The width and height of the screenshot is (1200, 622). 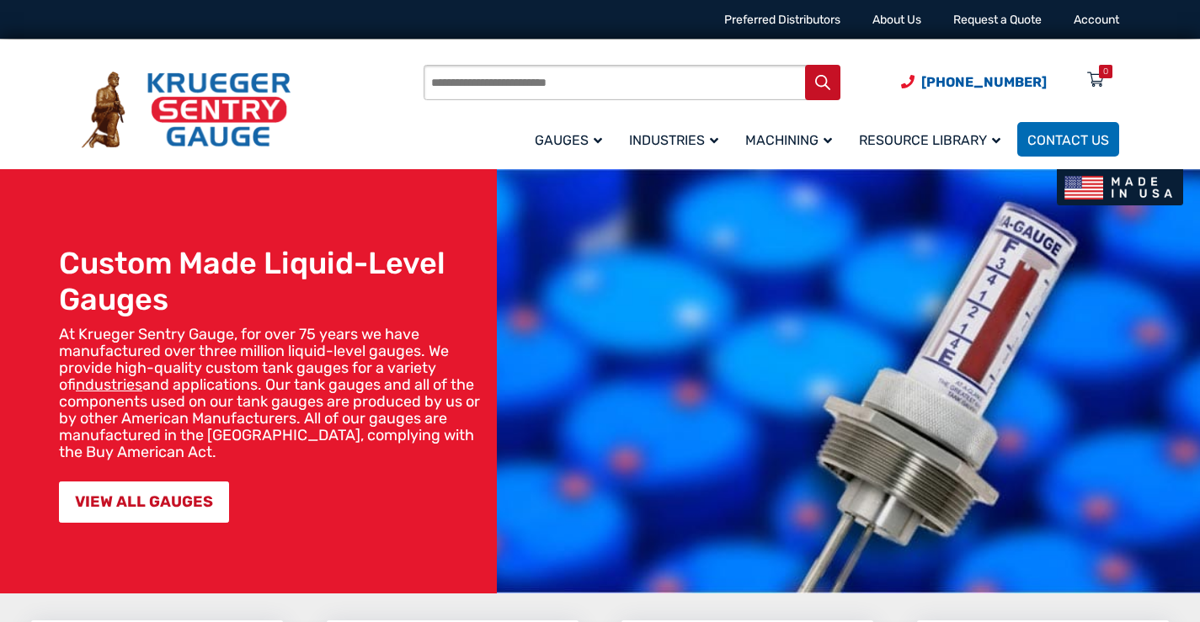 What do you see at coordinates (791, 139) in the screenshot?
I see `a: Machining` at bounding box center [791, 139].